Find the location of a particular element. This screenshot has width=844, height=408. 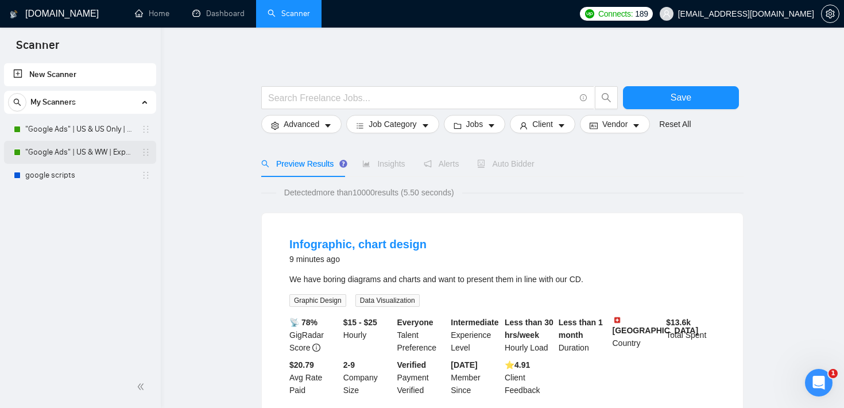

span: Alerts is located at coordinates (441, 164).